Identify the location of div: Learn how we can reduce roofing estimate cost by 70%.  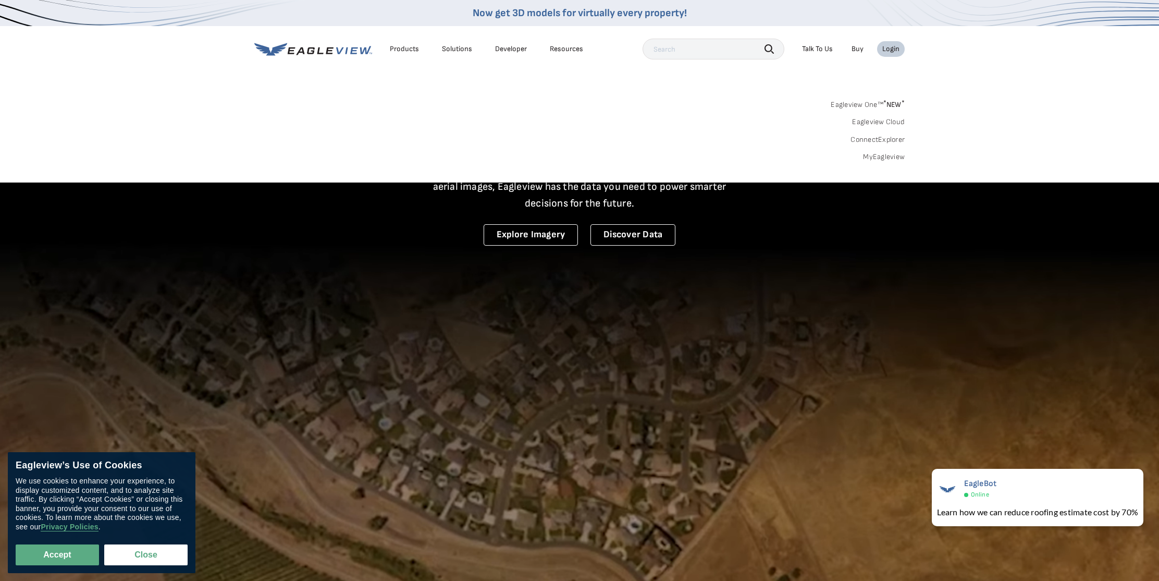
(1038, 512).